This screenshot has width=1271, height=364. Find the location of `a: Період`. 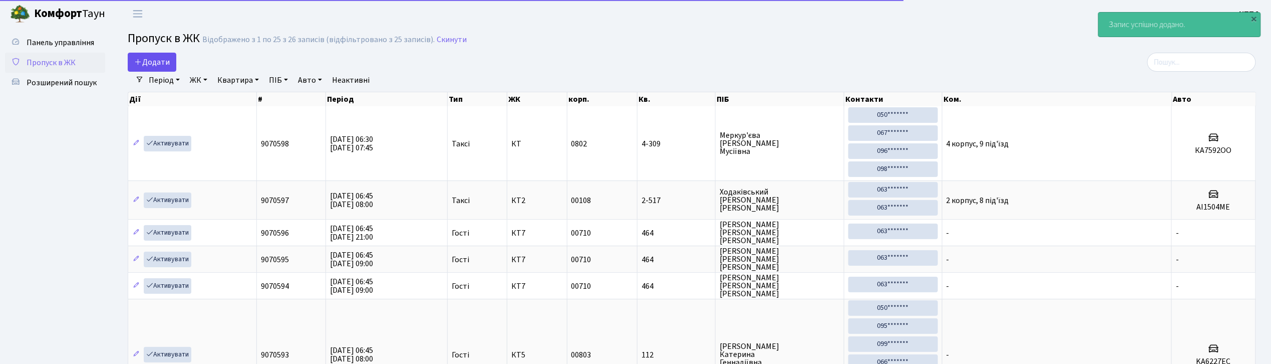

a: Період is located at coordinates (164, 80).